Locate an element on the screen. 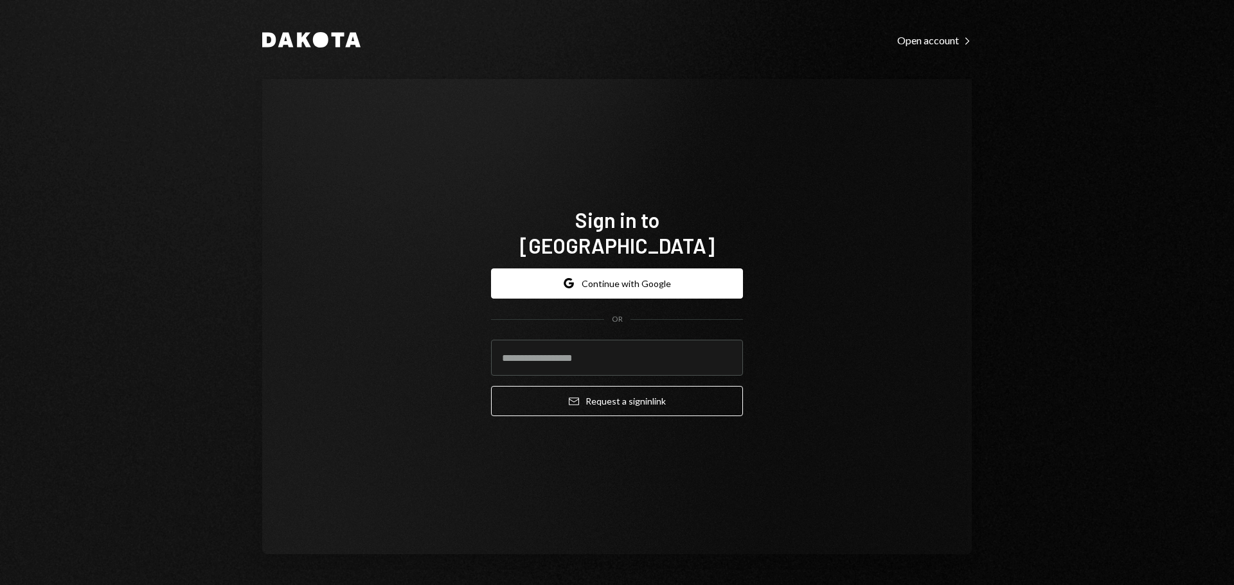 This screenshot has height=585, width=1234. div: Open account is located at coordinates (934, 40).